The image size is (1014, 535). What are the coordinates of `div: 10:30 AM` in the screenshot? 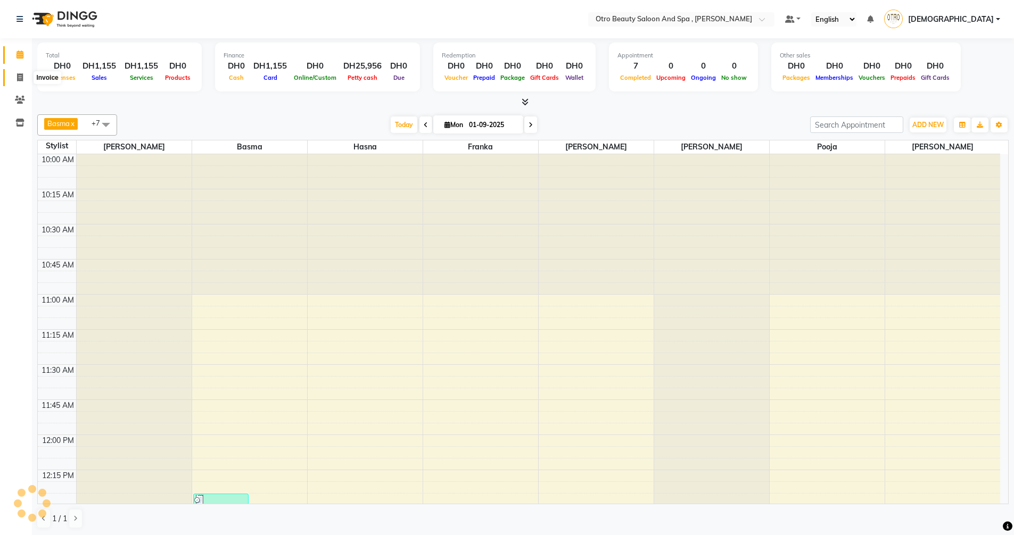 It's located at (57, 230).